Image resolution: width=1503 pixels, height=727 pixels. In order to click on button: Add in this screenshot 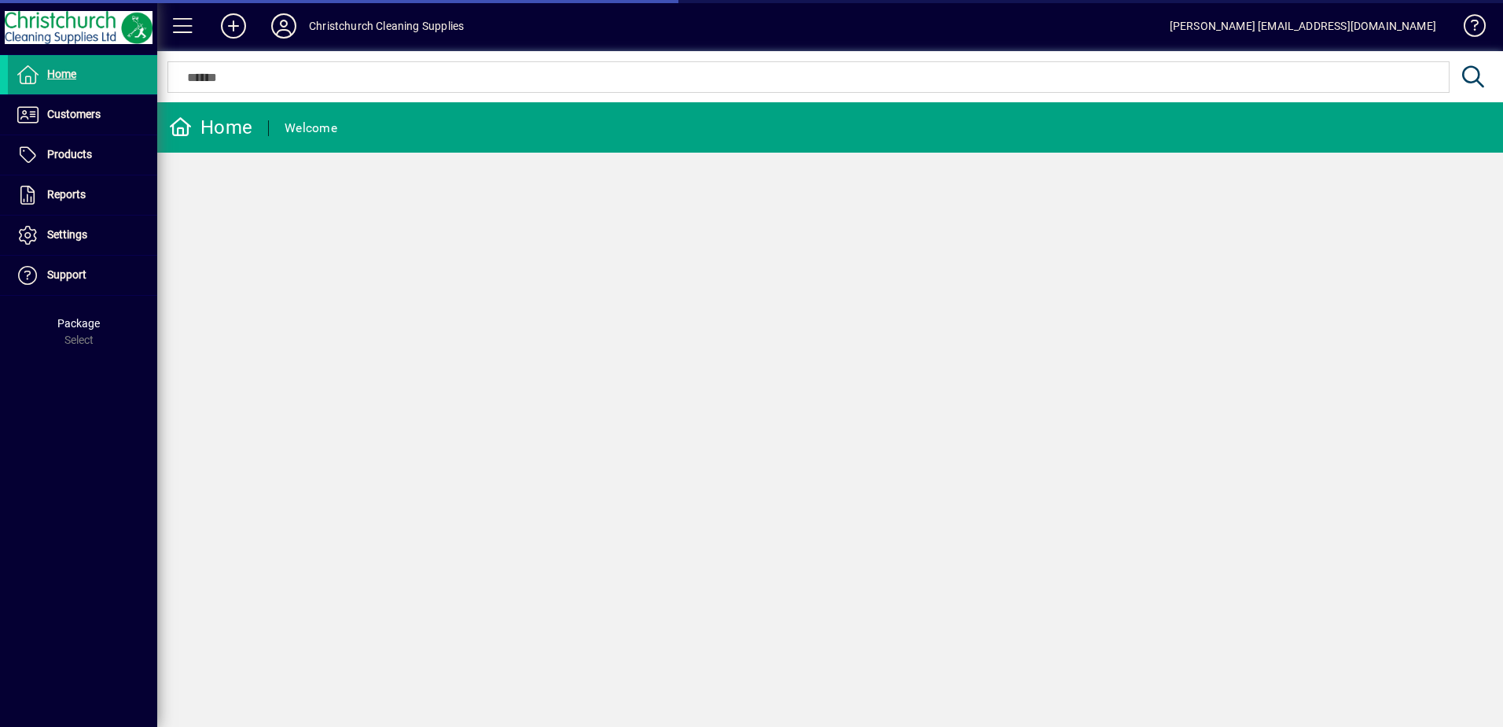, I will do `click(234, 26)`.